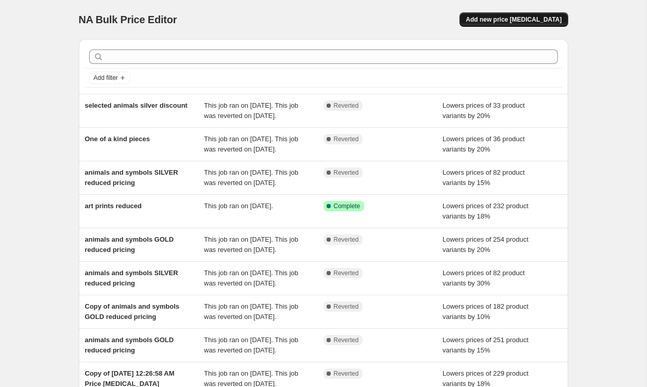 The height and width of the screenshot is (387, 647). Describe the element at coordinates (106, 78) in the screenshot. I see `span: Add filter` at that location.